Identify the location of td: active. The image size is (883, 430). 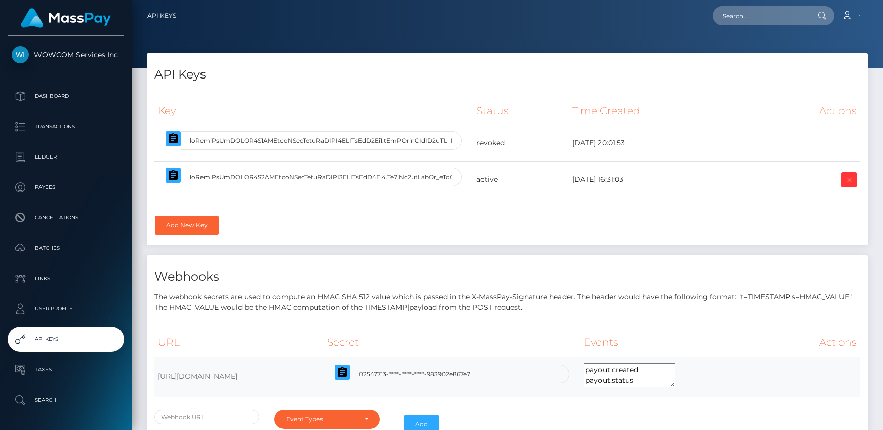
(521, 180).